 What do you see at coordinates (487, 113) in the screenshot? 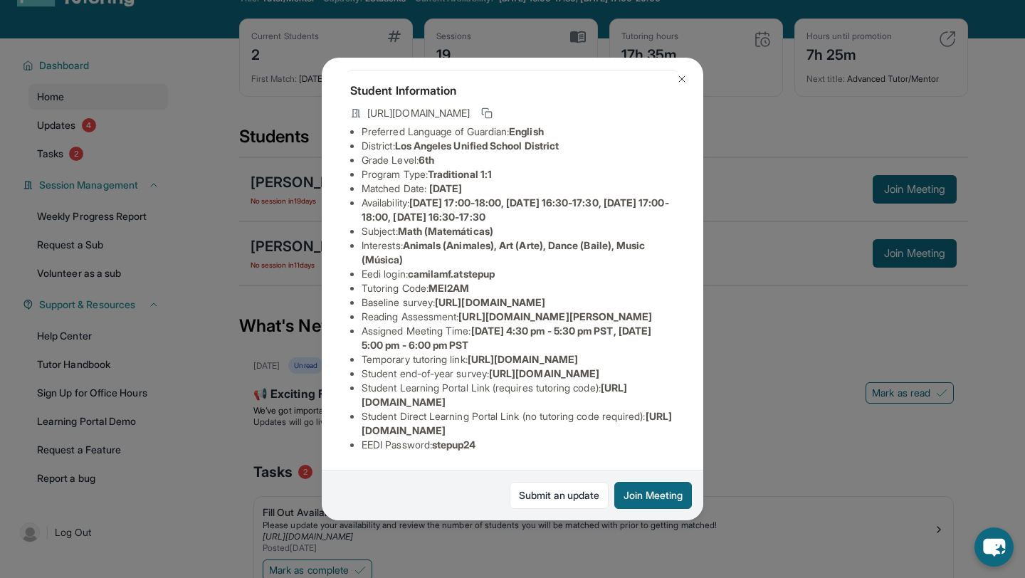
I see `button: Copy link` at bounding box center [487, 113].